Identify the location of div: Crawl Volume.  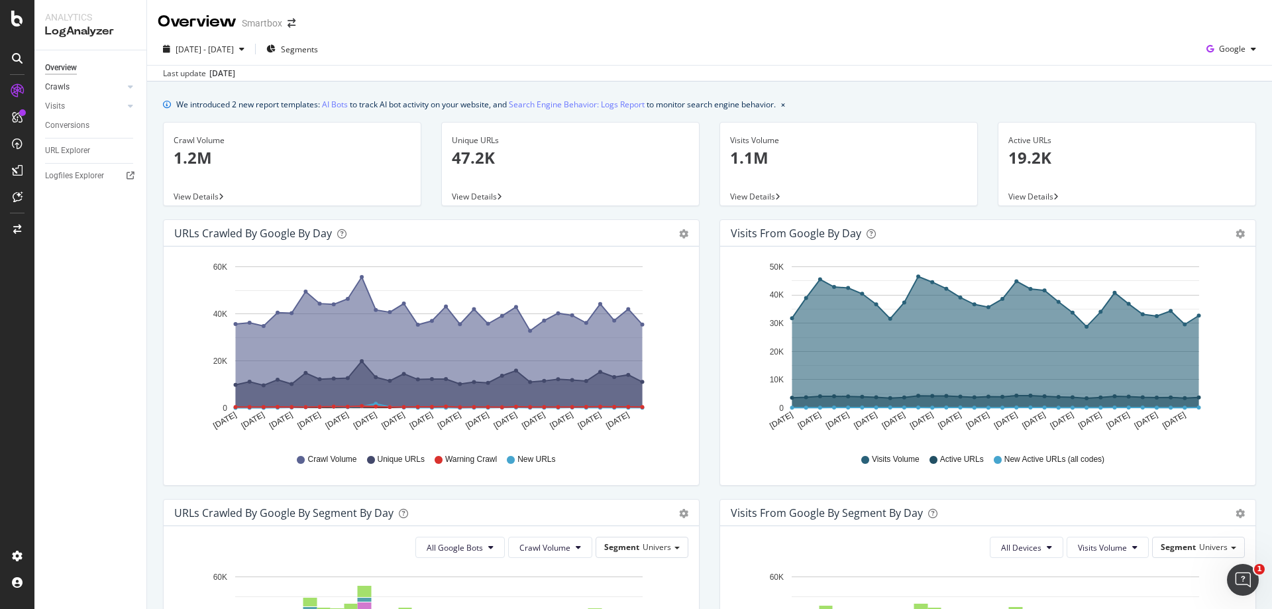
(292, 140).